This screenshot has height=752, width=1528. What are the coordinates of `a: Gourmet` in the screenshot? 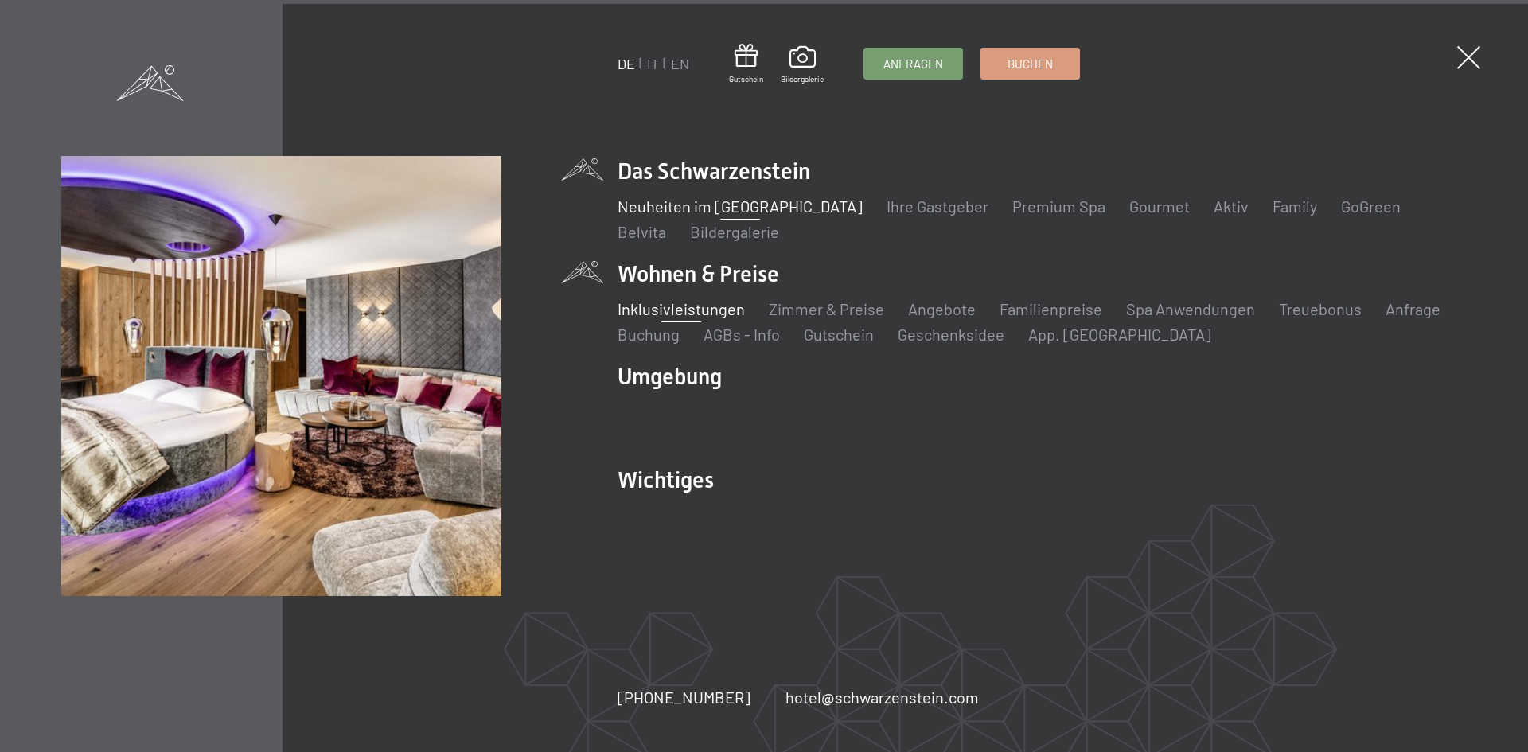 It's located at (1160, 206).